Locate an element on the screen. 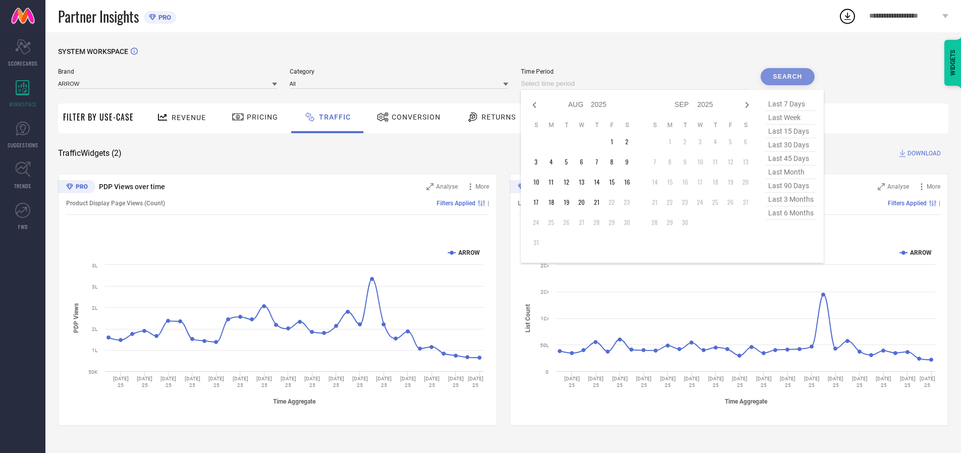 The image size is (961, 453). th: Wednesday is located at coordinates (582, 125).